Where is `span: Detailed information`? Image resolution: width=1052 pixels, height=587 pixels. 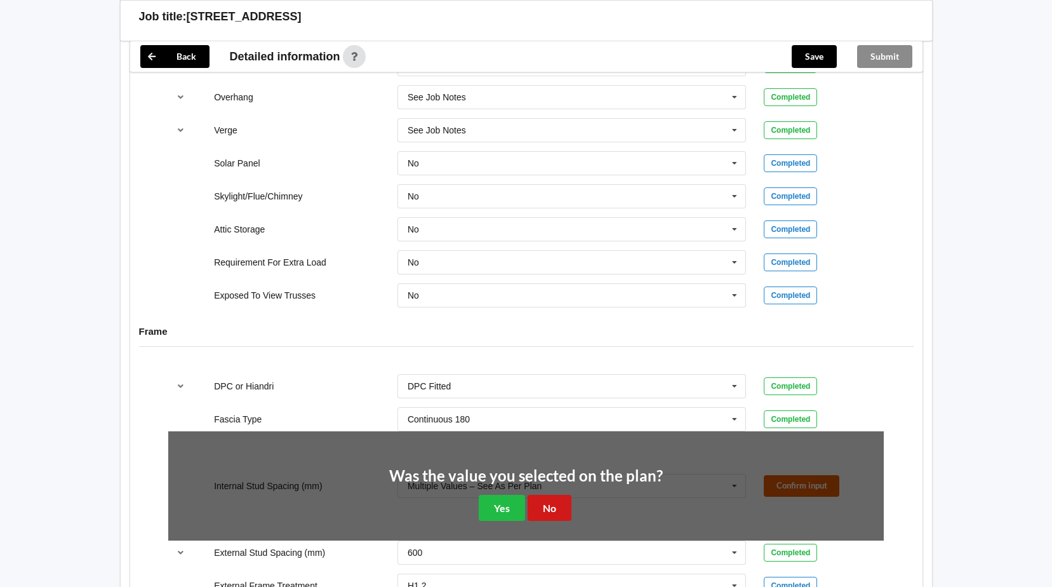 span: Detailed information is located at coordinates (285, 56).